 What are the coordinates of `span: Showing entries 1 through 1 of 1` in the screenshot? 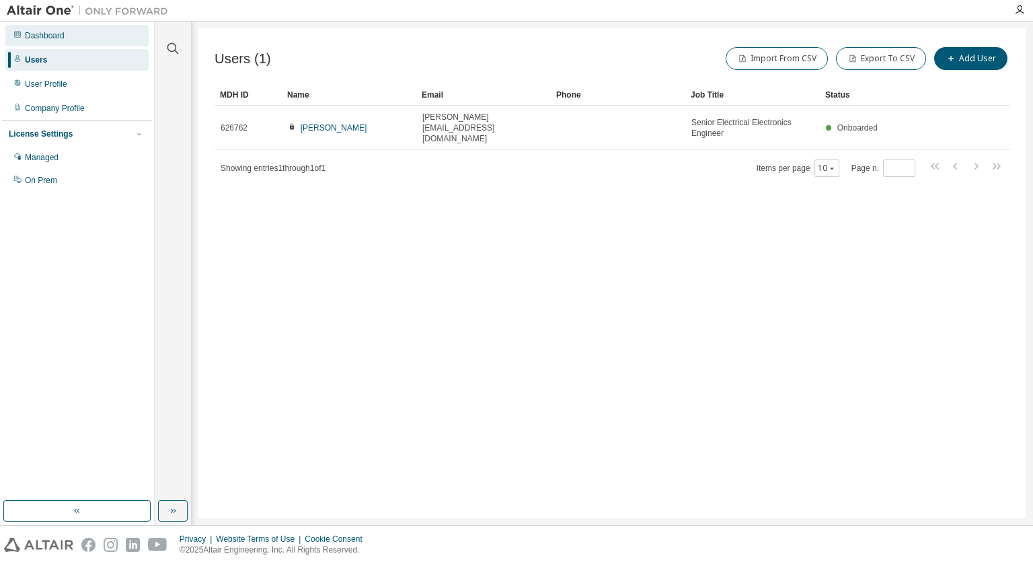 It's located at (273, 168).